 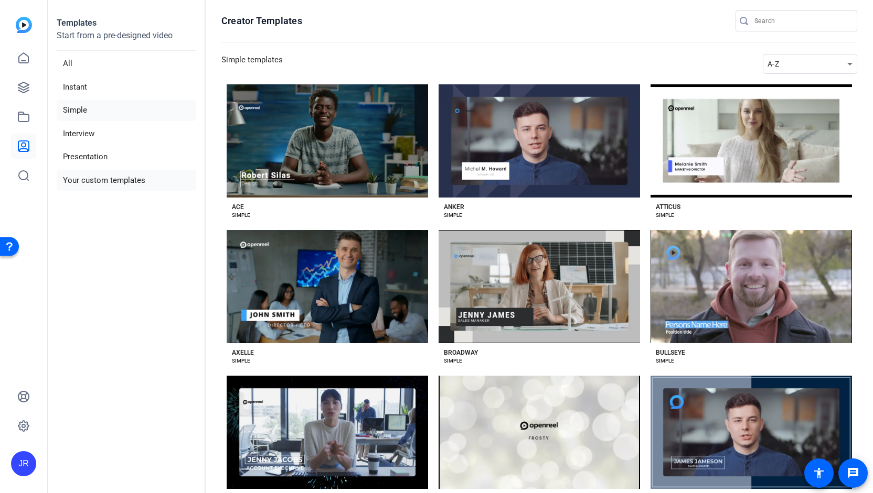 What do you see at coordinates (454, 207) in the screenshot?
I see `div: ANKER` at bounding box center [454, 207].